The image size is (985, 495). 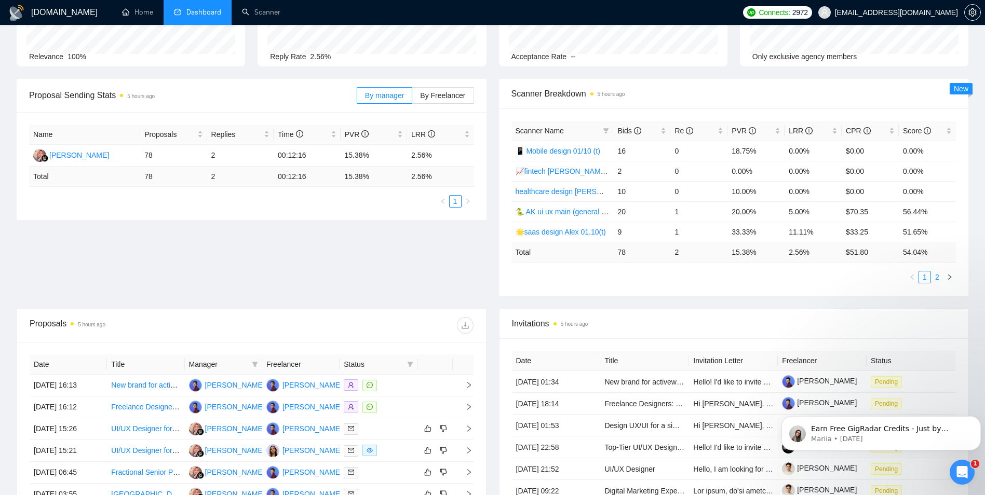 What do you see at coordinates (642, 252) in the screenshot?
I see `td: 78` at bounding box center [642, 252].